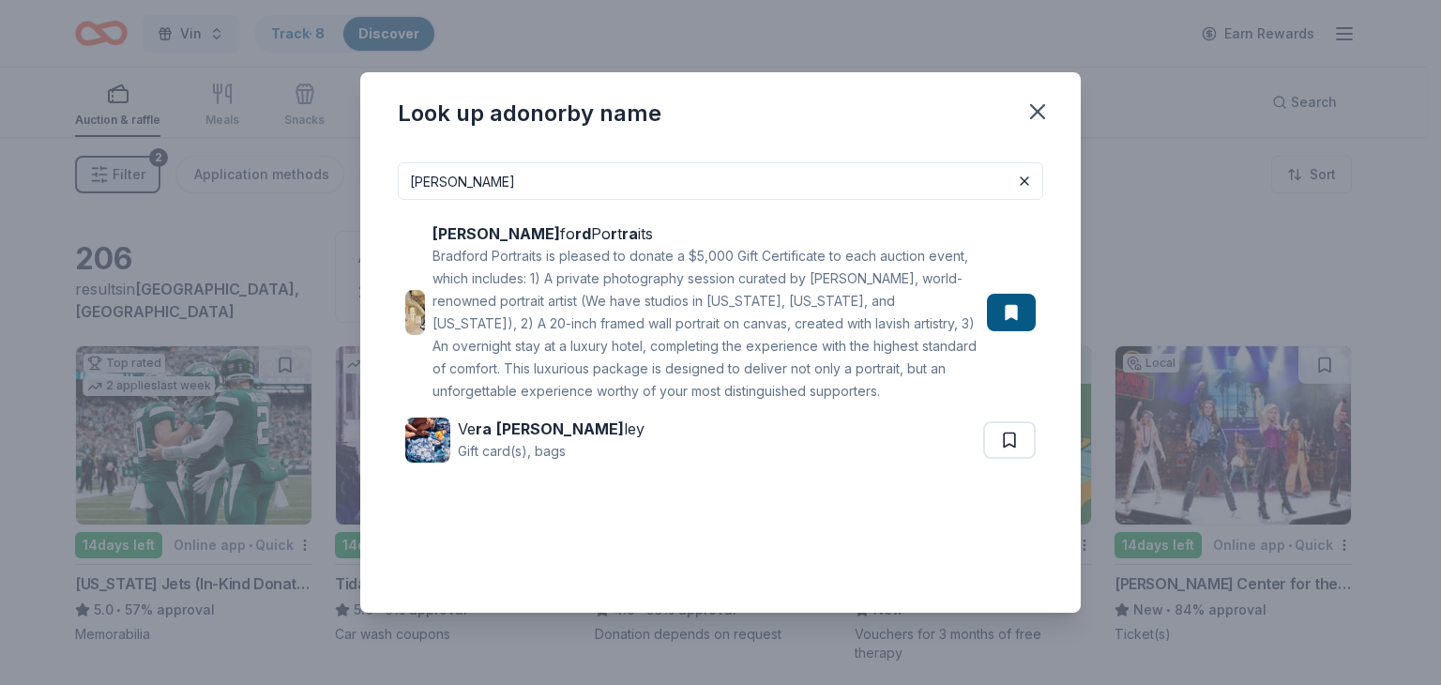 The height and width of the screenshot is (685, 1441). What do you see at coordinates (529, 114) in the screenshot?
I see `div: Look up a donor by name` at bounding box center [529, 114].